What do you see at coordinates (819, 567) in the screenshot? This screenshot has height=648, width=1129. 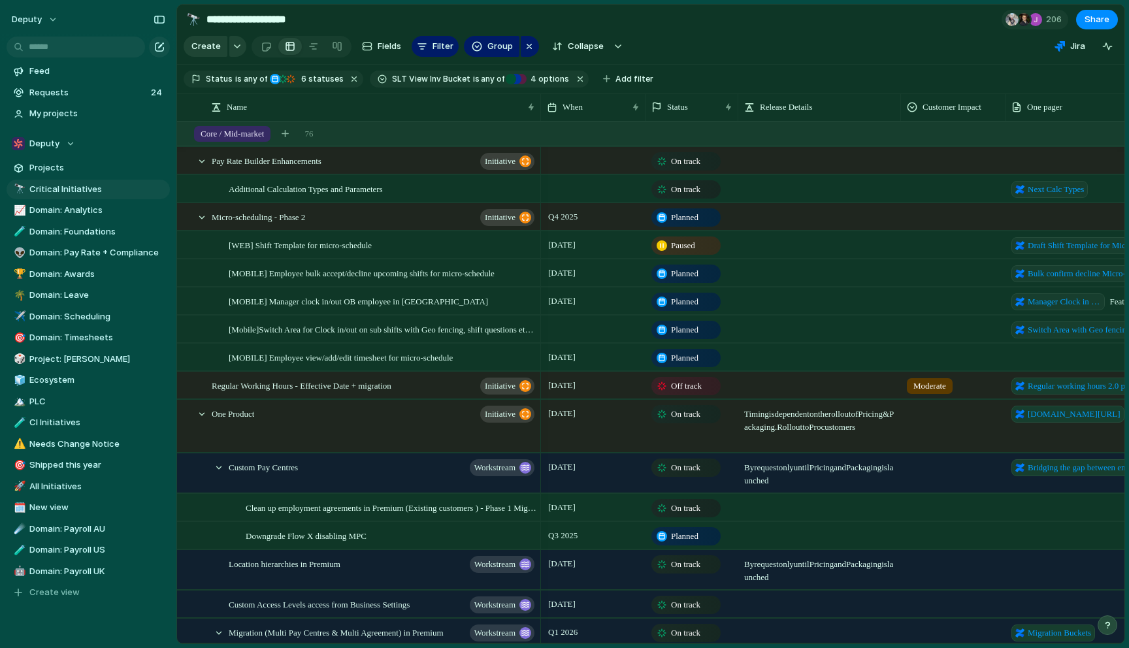 I see `span: By request only until Pricing and Packaging is launched` at bounding box center [819, 567].